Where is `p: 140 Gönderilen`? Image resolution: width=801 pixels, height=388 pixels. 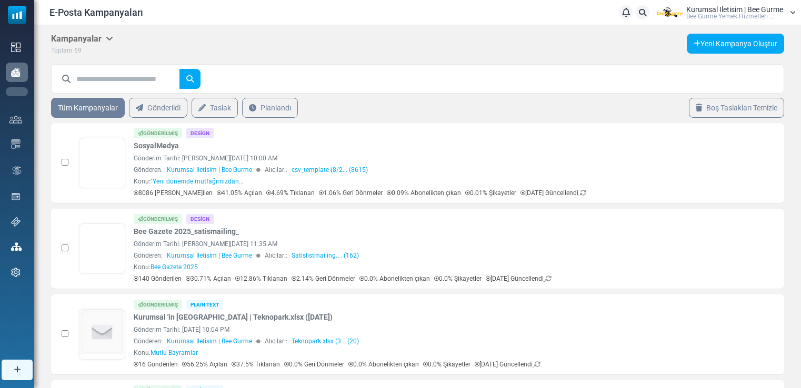 p: 140 Gönderilen is located at coordinates (157, 279).